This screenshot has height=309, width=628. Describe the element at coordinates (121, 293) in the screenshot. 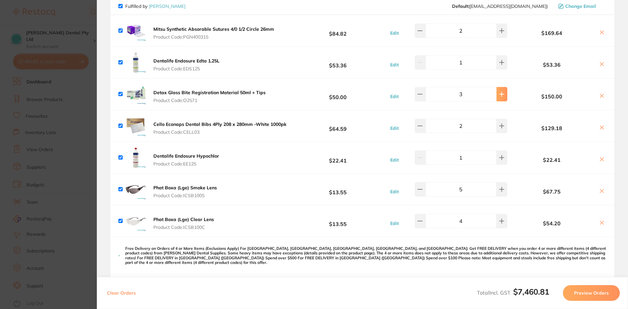

I see `button: Clear Orders` at that location.